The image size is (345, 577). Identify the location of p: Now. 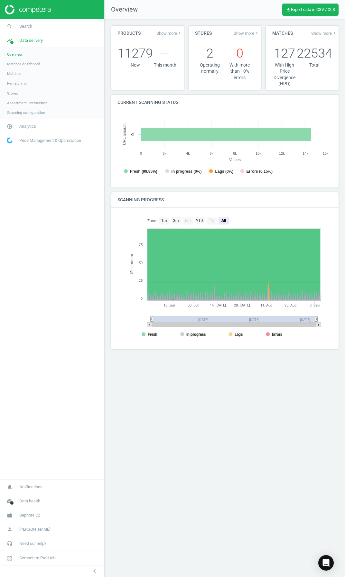
(135, 65).